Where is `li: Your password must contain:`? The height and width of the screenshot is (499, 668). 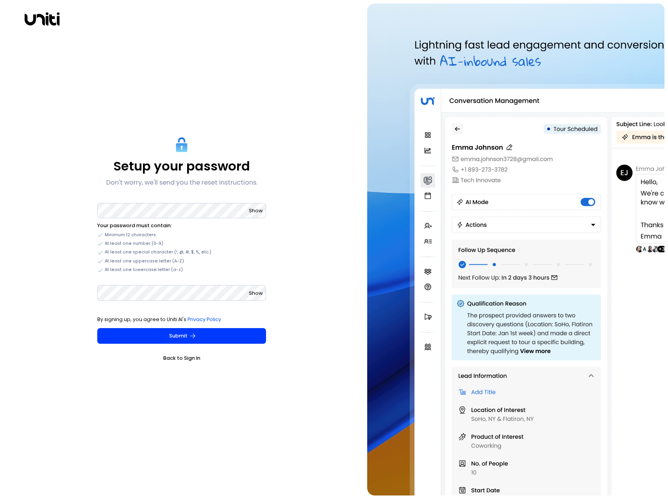 li: Your password must contain: is located at coordinates (182, 225).